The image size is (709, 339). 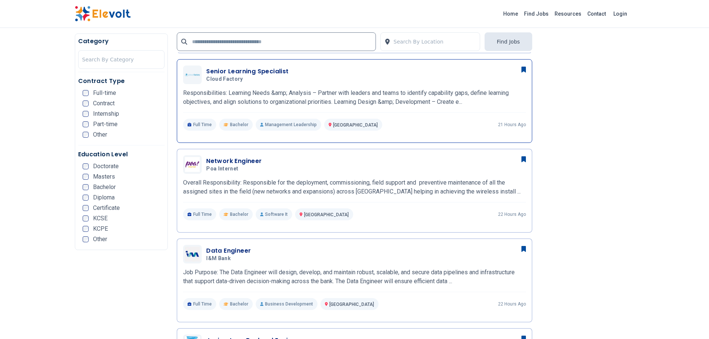 What do you see at coordinates (86, 93) in the screenshot?
I see `input: Full-time` at bounding box center [86, 93].